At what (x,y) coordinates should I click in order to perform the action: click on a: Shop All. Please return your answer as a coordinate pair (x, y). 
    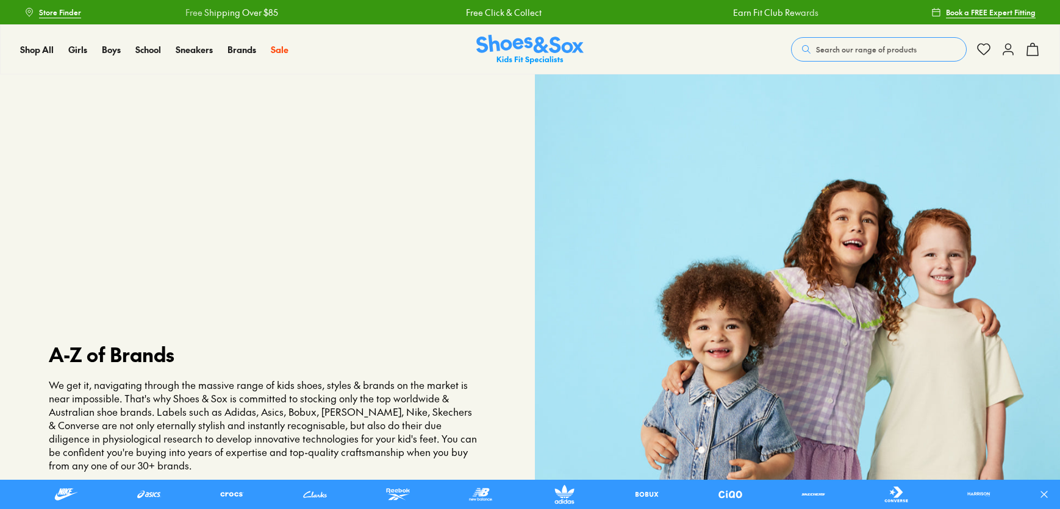
    Looking at the image, I should click on (37, 49).